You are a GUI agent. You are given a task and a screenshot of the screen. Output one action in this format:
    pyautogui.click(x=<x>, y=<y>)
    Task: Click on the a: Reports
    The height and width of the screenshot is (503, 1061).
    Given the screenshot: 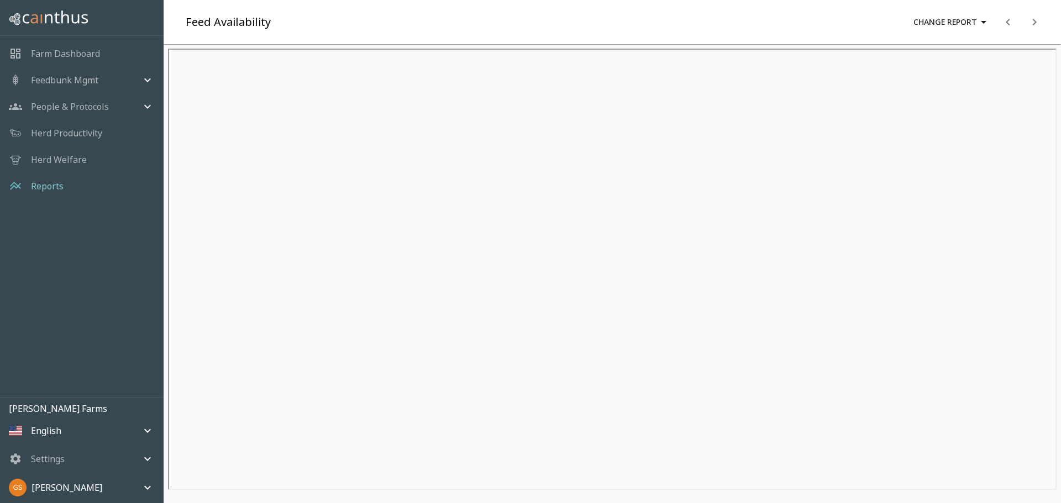 What is the action you would take?
    pyautogui.click(x=47, y=186)
    